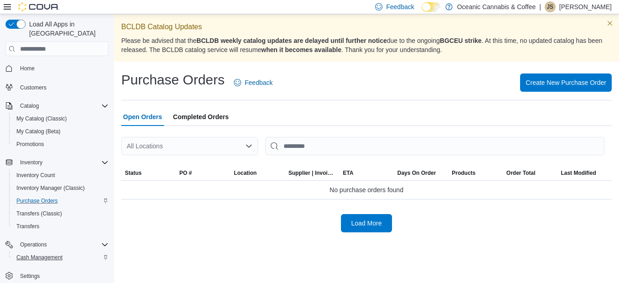 The height and width of the screenshot is (283, 619). Describe the element at coordinates (610, 23) in the screenshot. I see `button: Dismiss this callout` at that location.